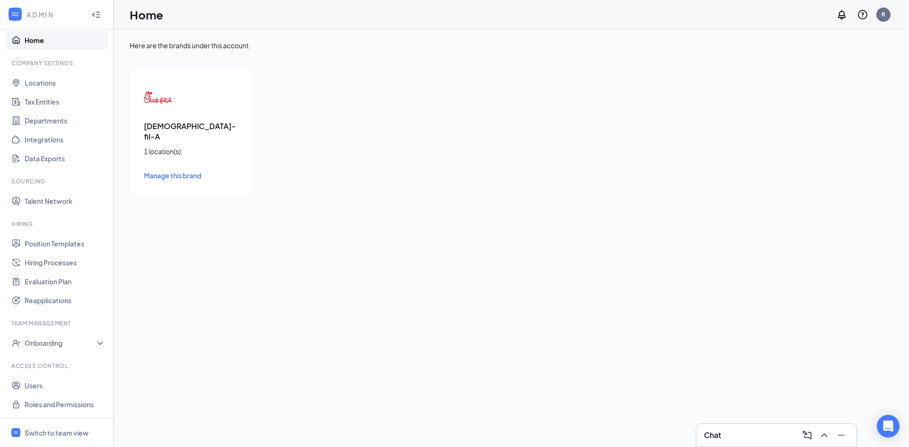  I want to click on div: Sourcing, so click(57, 181).